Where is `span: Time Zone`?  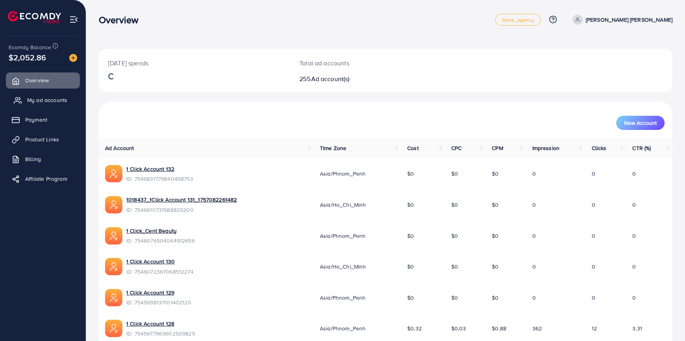 span: Time Zone is located at coordinates (333, 148).